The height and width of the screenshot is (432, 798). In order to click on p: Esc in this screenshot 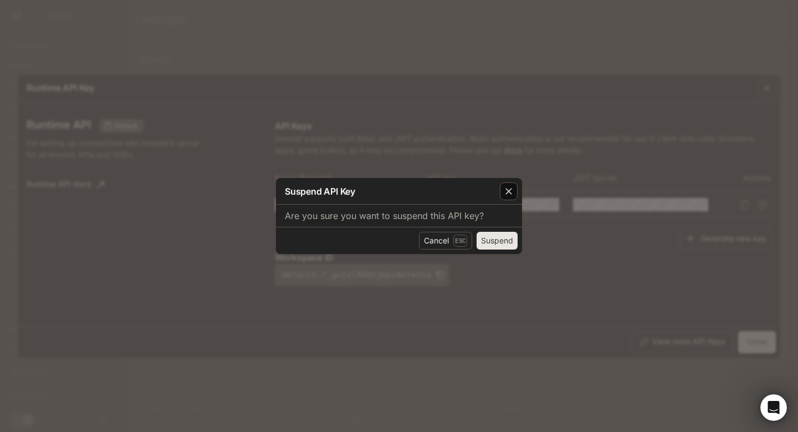, I will do `click(460, 240)`.